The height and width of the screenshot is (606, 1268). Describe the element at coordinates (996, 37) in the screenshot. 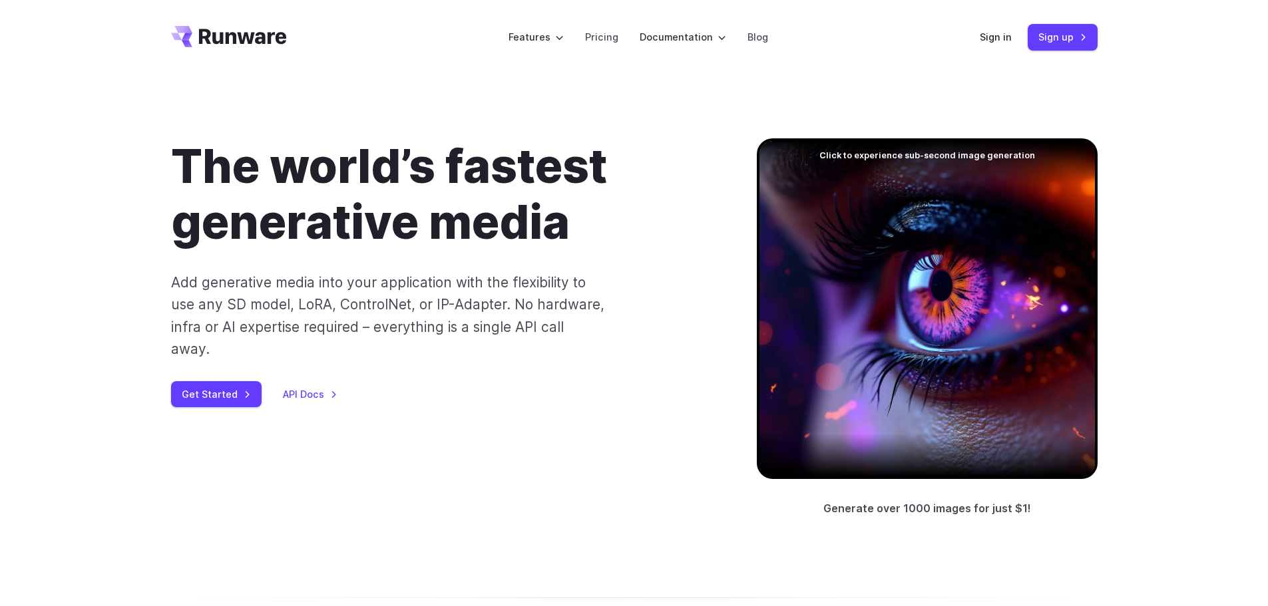

I see `a: Sign in` at that location.